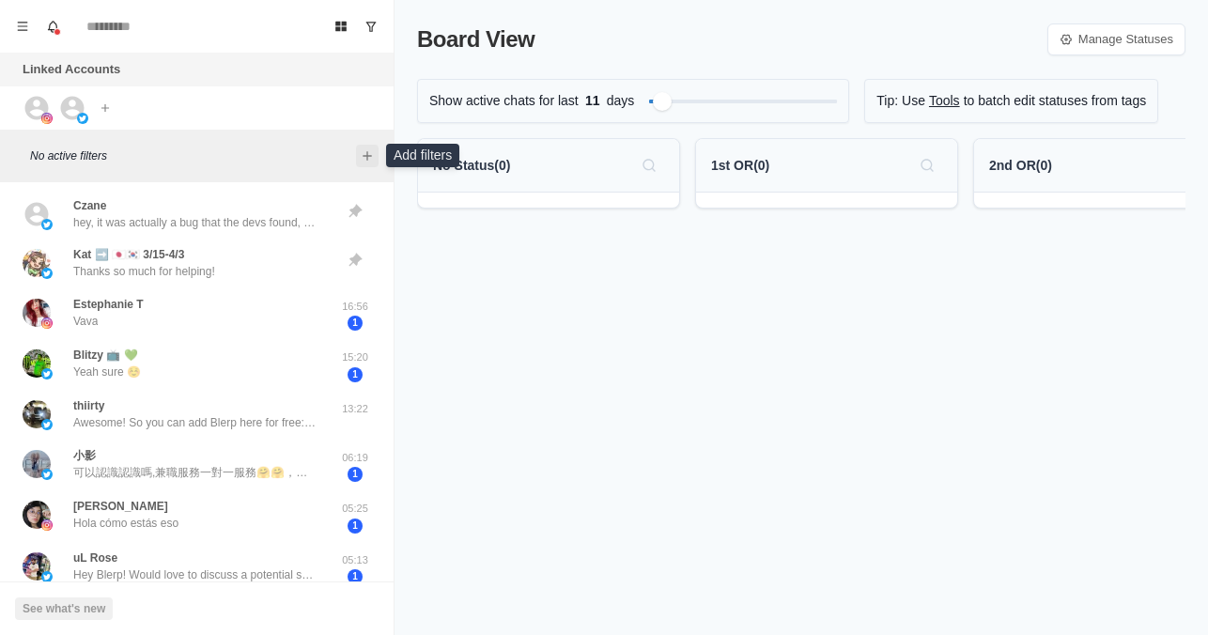  I want to click on p: days, so click(621, 101).